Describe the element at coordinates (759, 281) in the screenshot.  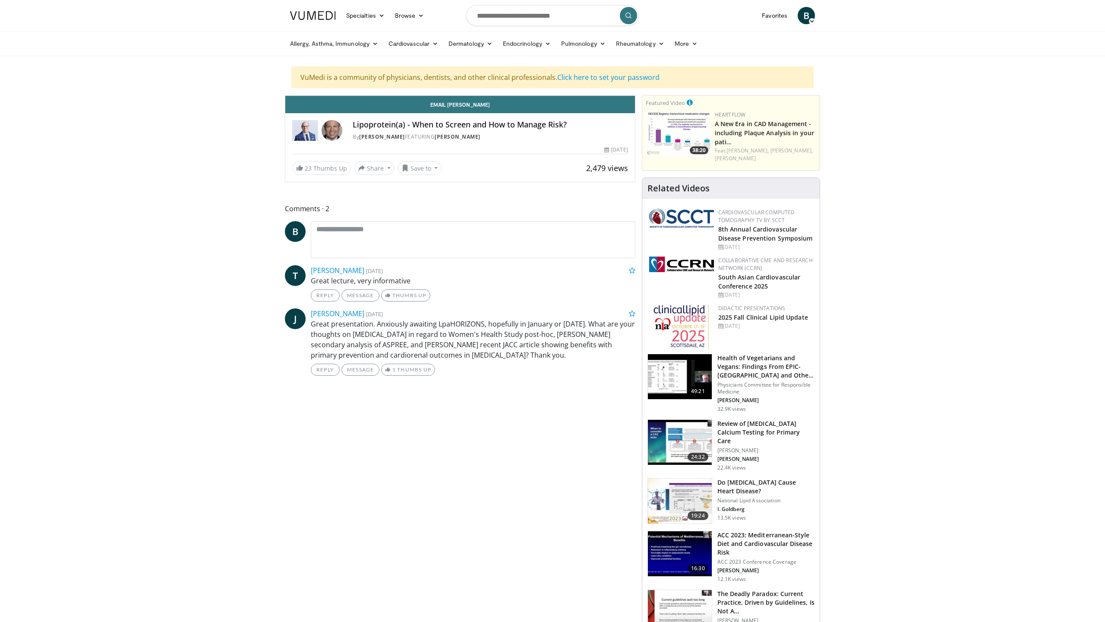
I see `a: South Asian Cardiovascular Conference 2025` at that location.